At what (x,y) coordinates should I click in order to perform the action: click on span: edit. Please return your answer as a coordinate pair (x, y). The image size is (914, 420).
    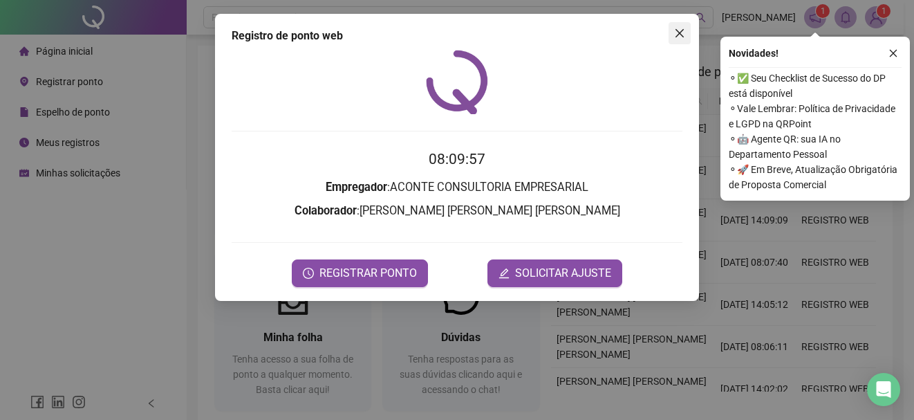
    Looking at the image, I should click on (504, 273).